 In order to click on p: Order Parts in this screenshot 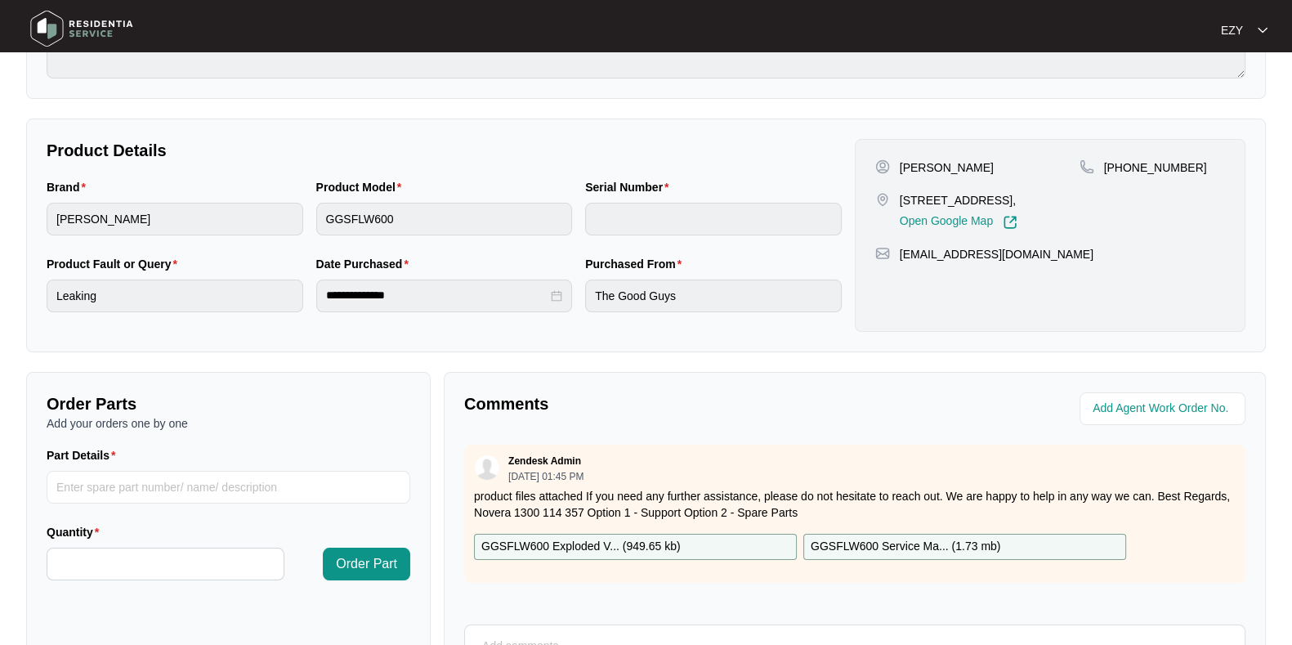, I will do `click(228, 404)`.